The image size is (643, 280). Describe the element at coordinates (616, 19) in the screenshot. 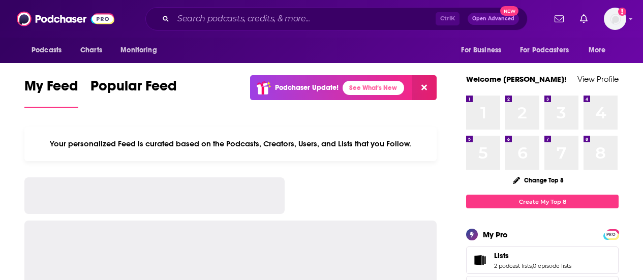

I see `button: Show profile menu` at that location.